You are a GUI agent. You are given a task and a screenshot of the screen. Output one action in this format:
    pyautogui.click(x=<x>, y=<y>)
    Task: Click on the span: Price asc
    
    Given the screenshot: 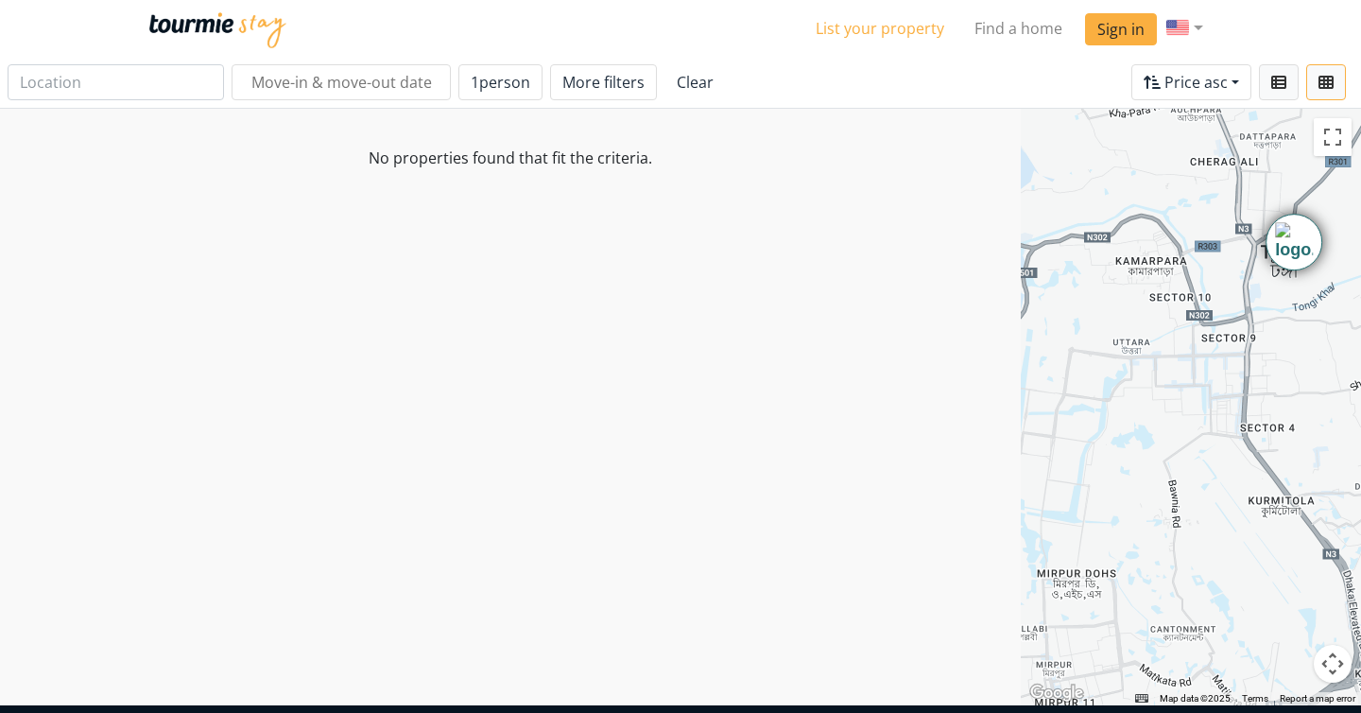 What is the action you would take?
    pyautogui.click(x=1196, y=82)
    